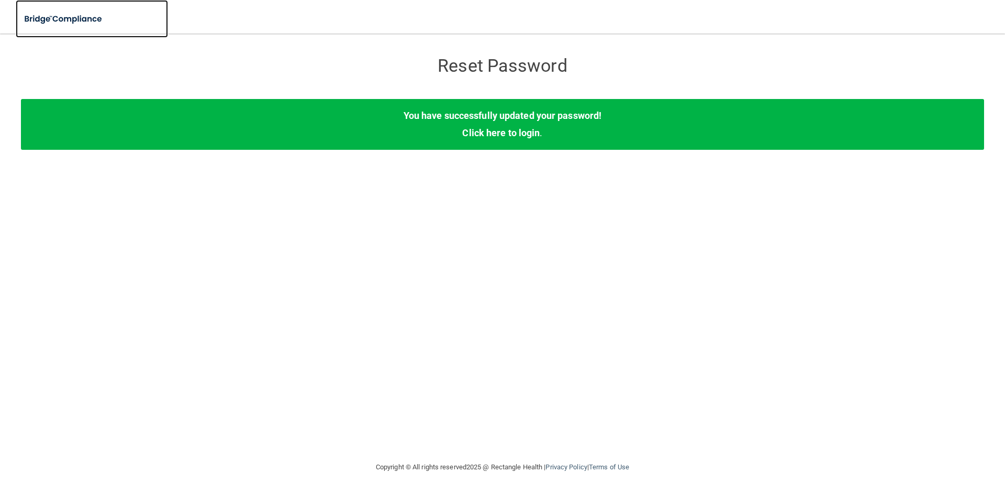 The image size is (1005, 495). What do you see at coordinates (503, 115) in the screenshot?
I see `b: You have successfully updated your password!` at bounding box center [503, 115].